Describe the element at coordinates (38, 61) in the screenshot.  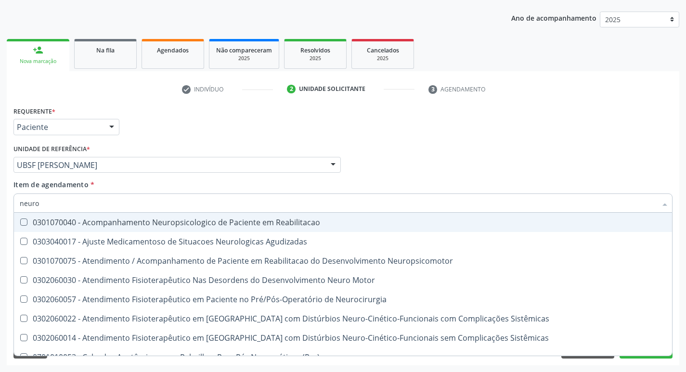
I see `div: Nova marcação` at that location.